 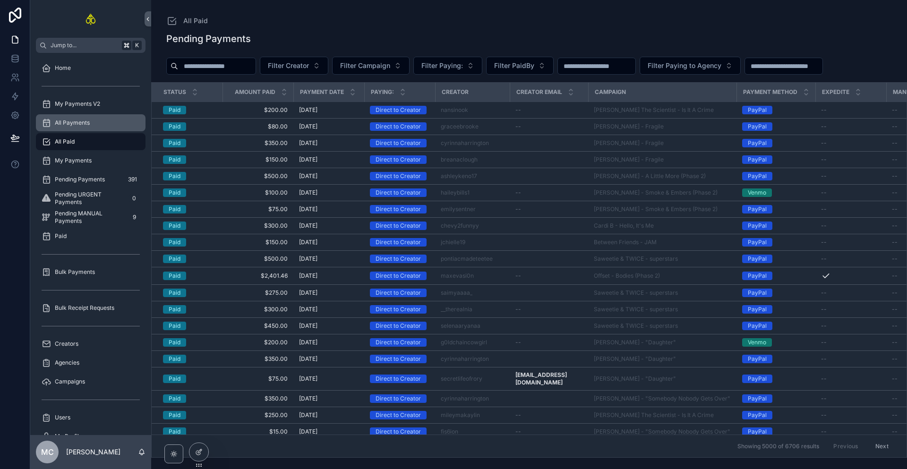 What do you see at coordinates (90, 217) in the screenshot?
I see `span: Pending MANUAL Payments` at bounding box center [90, 217].